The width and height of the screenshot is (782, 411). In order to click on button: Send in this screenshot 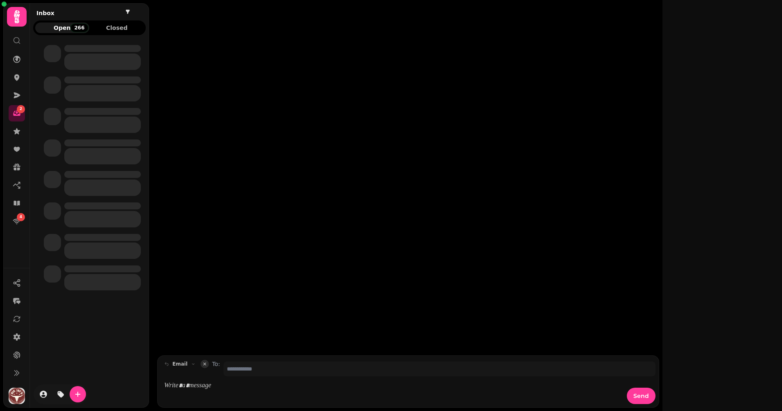, I will do `click(641, 396)`.